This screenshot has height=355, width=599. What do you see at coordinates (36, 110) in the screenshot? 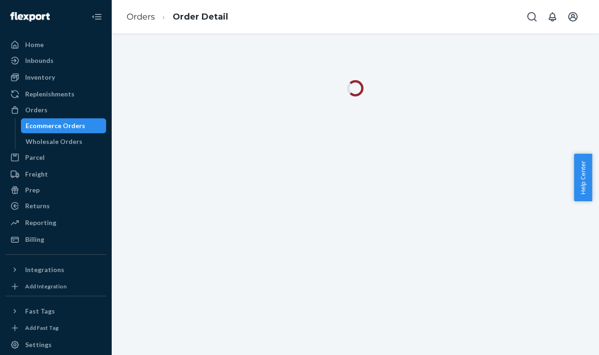
I see `div: Orders` at bounding box center [36, 110].